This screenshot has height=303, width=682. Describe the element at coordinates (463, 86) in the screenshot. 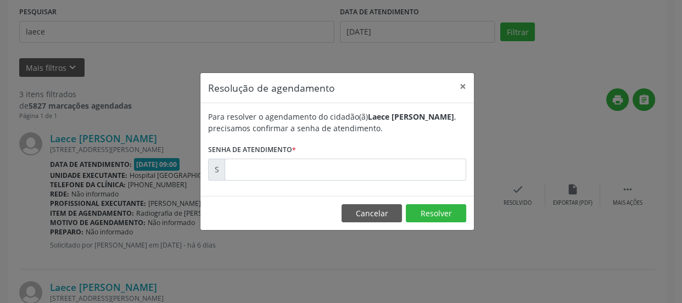

I see `button: Close` at that location.